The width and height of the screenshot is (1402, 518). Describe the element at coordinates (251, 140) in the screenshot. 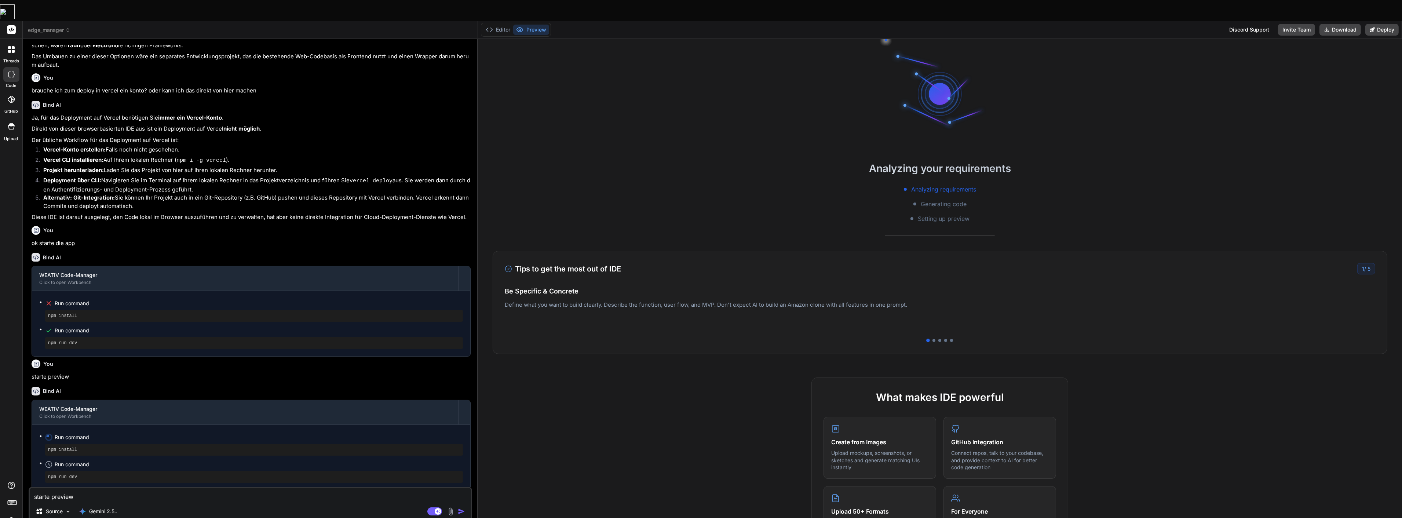

I see `p: Der übliche Workflow für das Deployment auf Vercel ist:` at that location.